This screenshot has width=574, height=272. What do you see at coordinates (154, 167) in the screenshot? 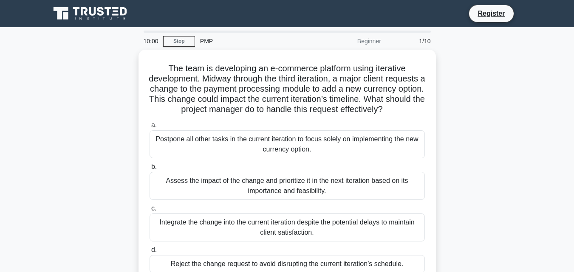
I see `span: b.` at bounding box center [154, 167].